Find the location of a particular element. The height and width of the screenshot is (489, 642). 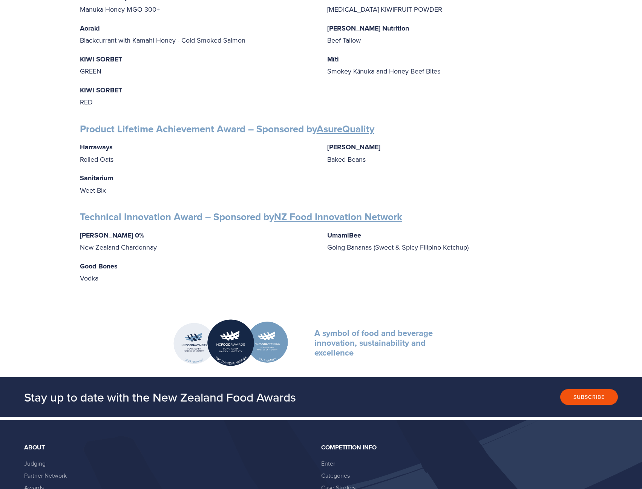

p: Going Bananas (Sweet & Spicy Filipino Ketchup) is located at coordinates (445, 241).